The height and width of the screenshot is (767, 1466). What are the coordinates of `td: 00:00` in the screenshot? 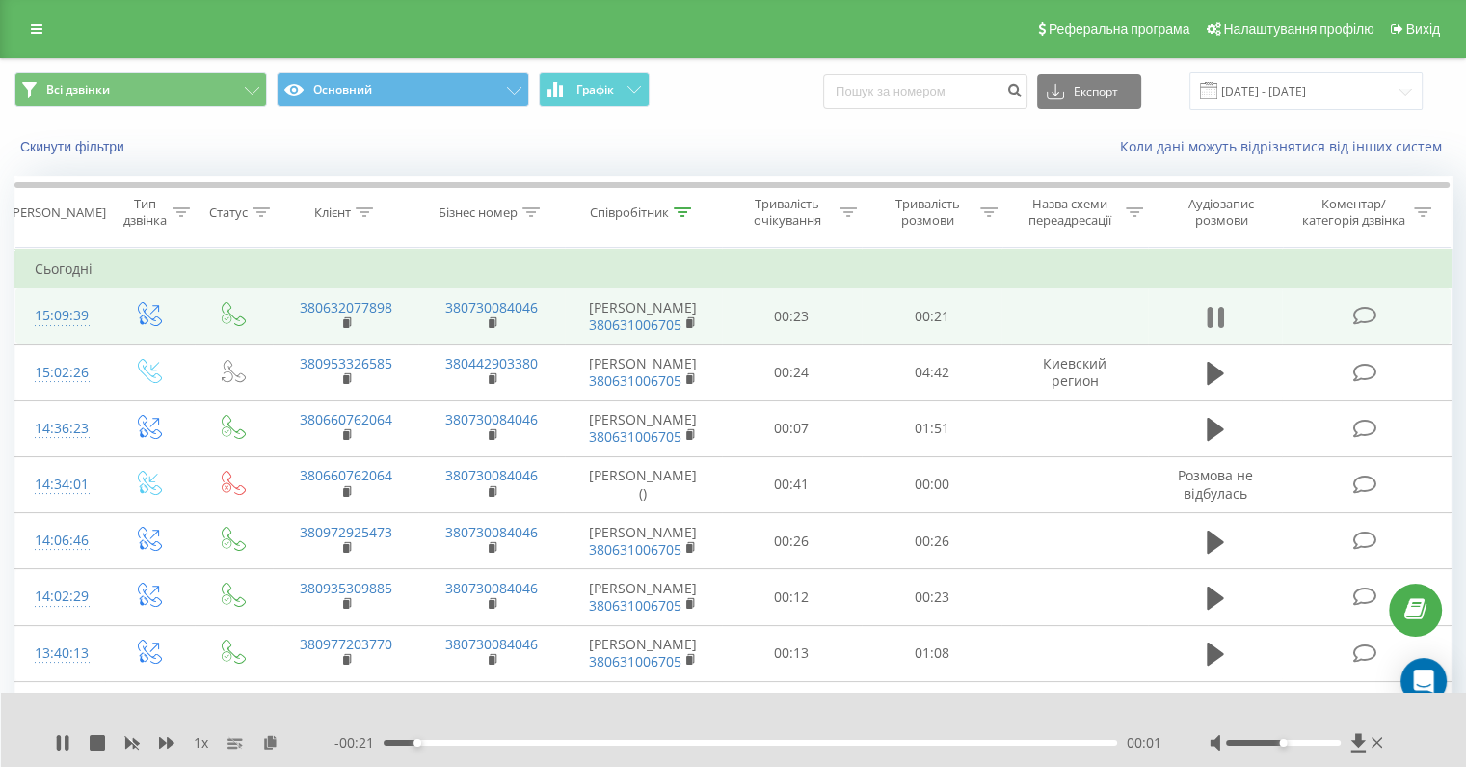 It's located at (931, 484).